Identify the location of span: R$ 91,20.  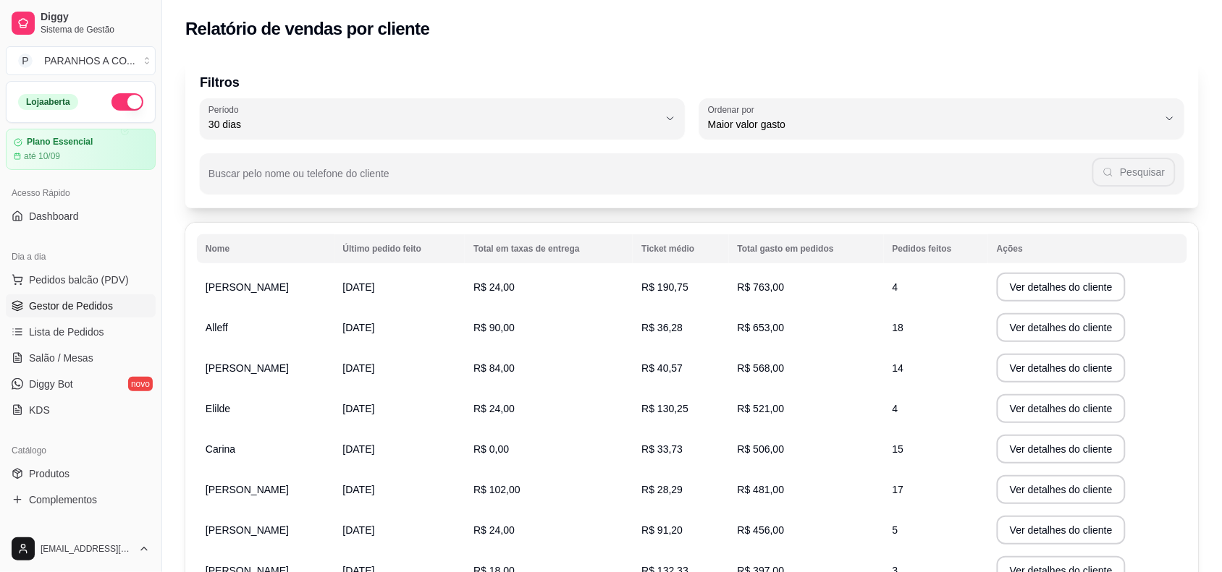
(661, 530).